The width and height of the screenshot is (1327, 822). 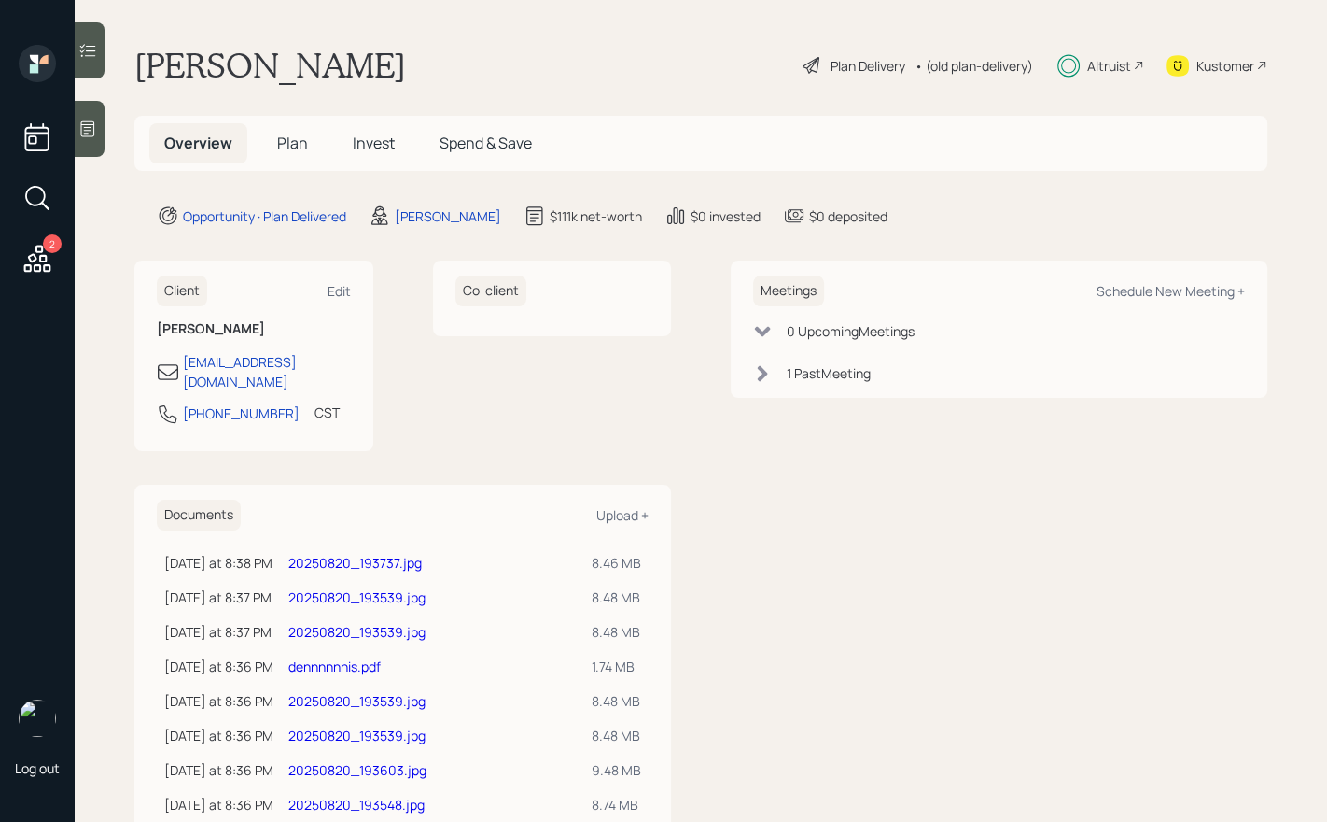 I want to click on h6: Co-client, so click(x=491, y=290).